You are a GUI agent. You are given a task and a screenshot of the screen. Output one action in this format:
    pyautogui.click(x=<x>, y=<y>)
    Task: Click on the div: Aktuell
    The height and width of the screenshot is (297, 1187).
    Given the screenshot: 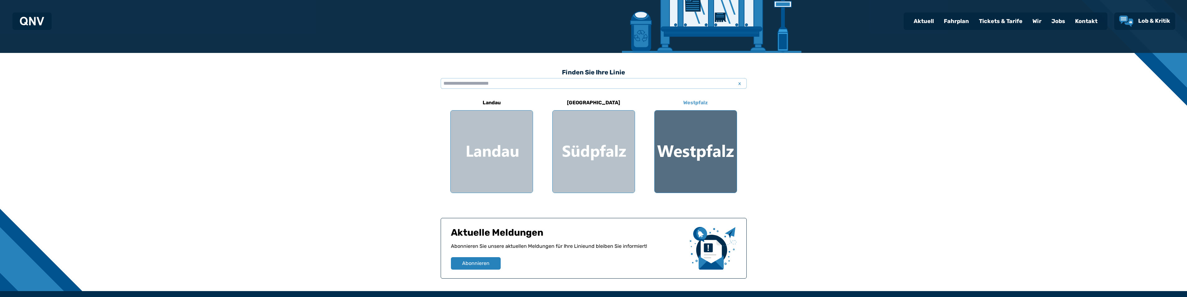 What is the action you would take?
    pyautogui.click(x=923, y=21)
    